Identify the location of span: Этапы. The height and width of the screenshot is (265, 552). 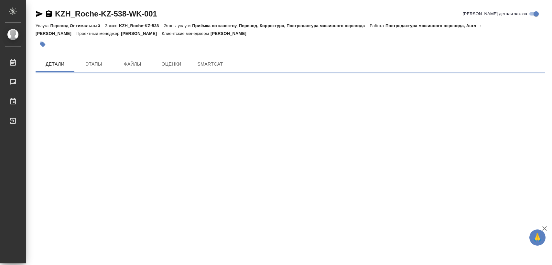
(94, 64).